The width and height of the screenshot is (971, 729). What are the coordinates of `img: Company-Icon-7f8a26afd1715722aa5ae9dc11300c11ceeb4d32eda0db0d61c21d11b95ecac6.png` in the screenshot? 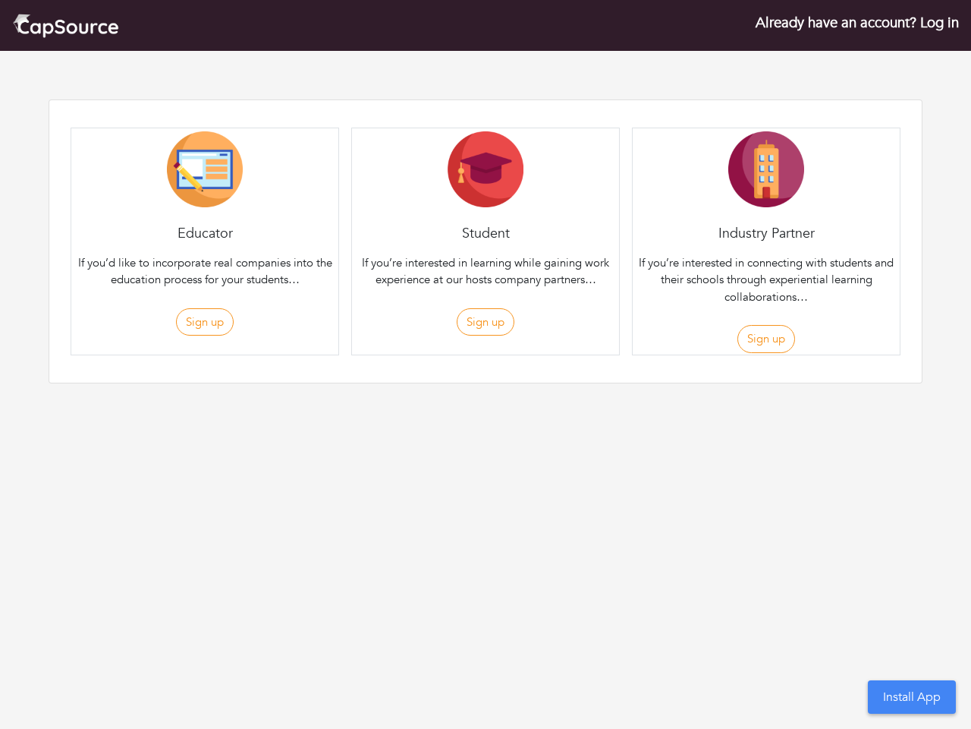 It's located at (767, 169).